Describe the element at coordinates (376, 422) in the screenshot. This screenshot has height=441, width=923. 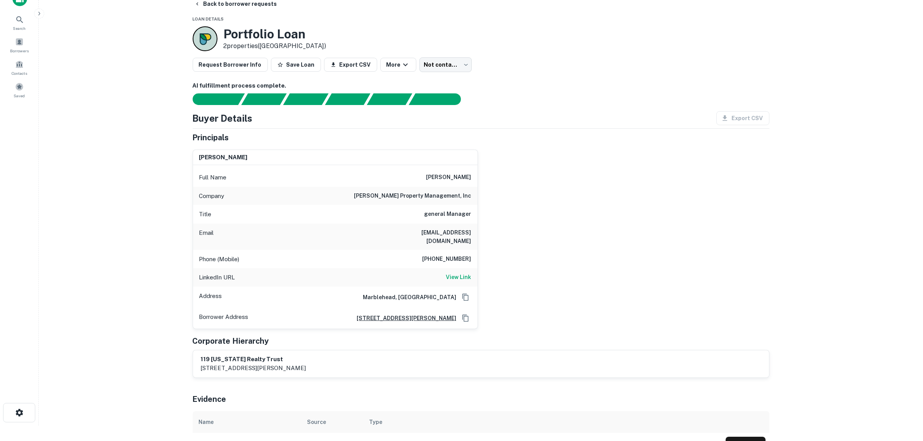
I see `div: Type` at that location.